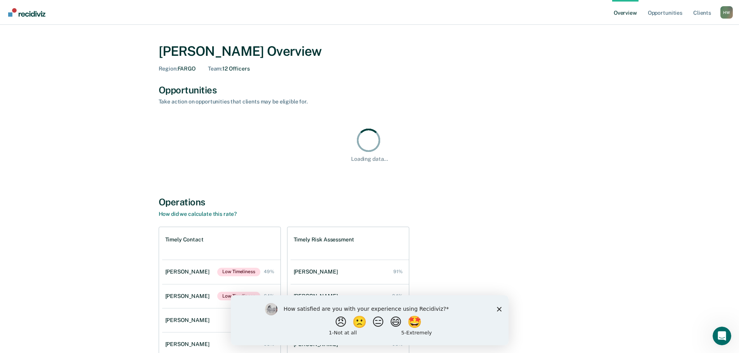  What do you see at coordinates (727, 12) in the screenshot?
I see `div: H W` at bounding box center [727, 12].